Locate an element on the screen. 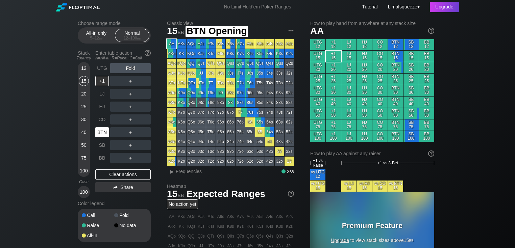 This screenshot has height=248, width=515. div: J2o is located at coordinates (201, 162).